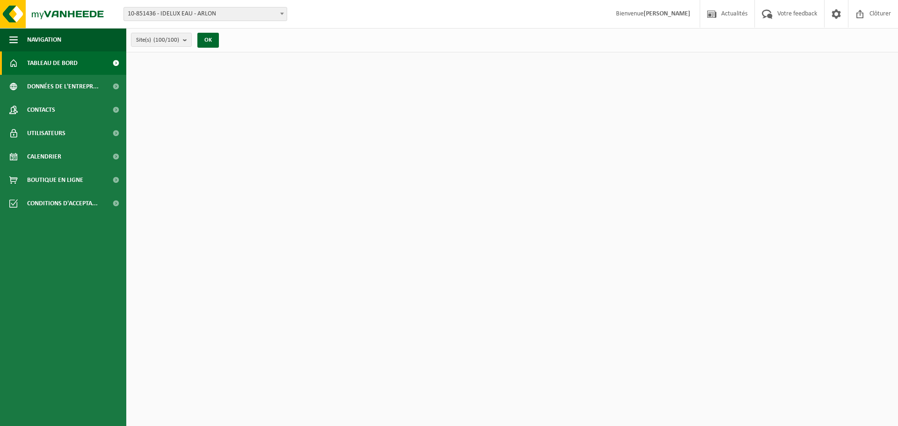 This screenshot has width=898, height=426. What do you see at coordinates (158, 40) in the screenshot?
I see `span: Site(s)` at bounding box center [158, 40].